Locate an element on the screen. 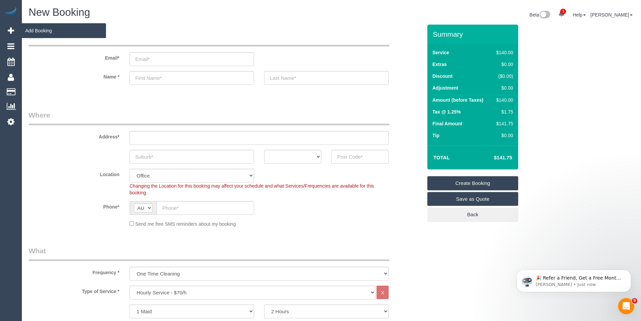 This screenshot has width=641, height=321. a: Create Booking is located at coordinates (473, 183).